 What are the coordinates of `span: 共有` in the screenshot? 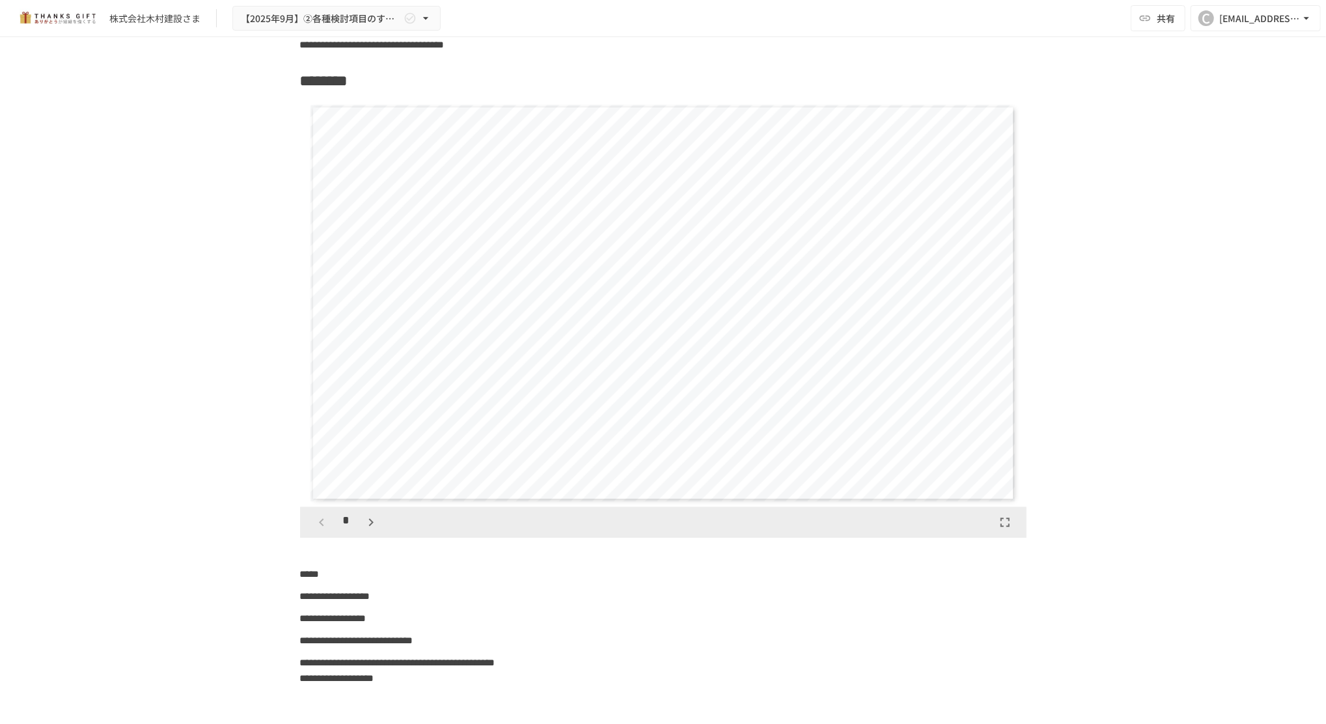 It's located at (1166, 18).